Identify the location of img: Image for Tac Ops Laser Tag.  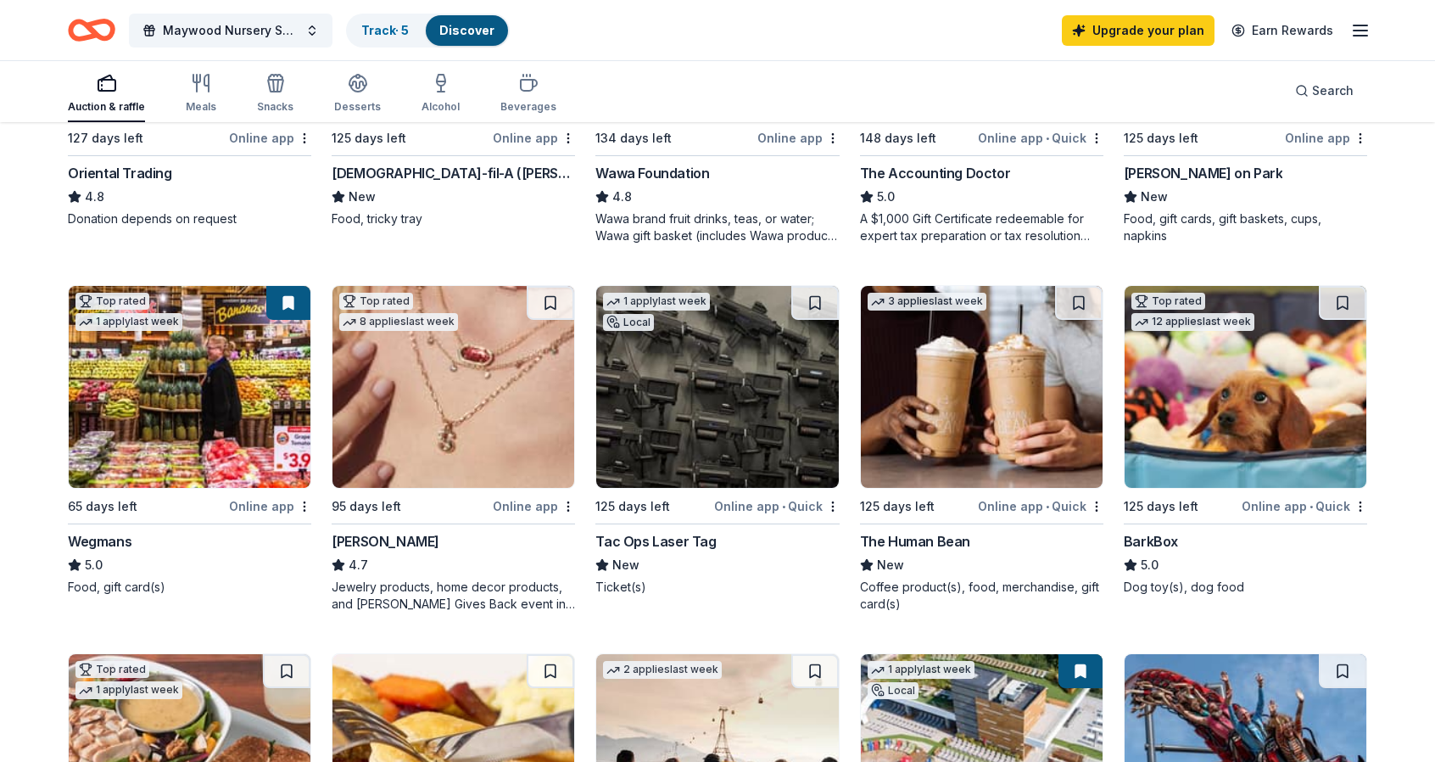
(717, 387).